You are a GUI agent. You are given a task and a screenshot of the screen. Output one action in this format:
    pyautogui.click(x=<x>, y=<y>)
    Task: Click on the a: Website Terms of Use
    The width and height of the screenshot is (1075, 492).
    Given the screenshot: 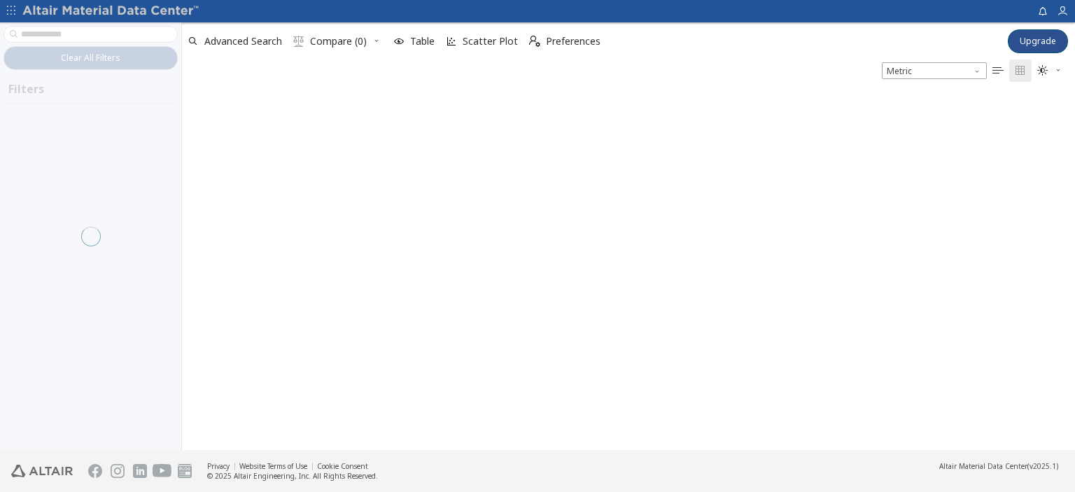 What is the action you would take?
    pyautogui.click(x=273, y=466)
    